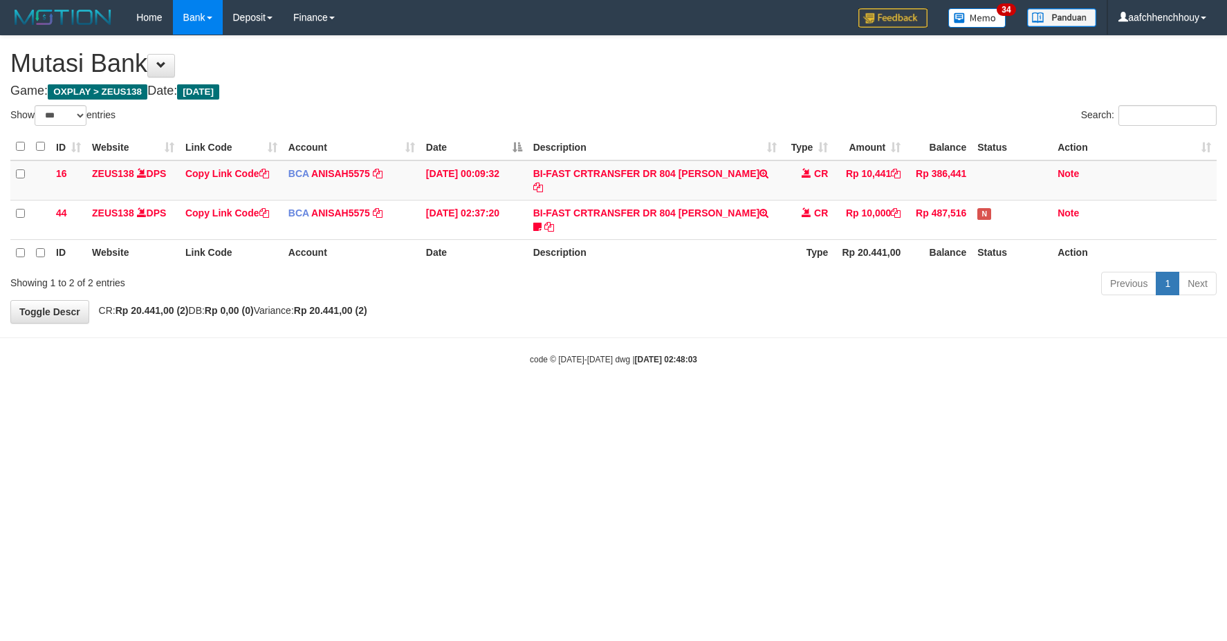 Image resolution: width=1227 pixels, height=641 pixels. What do you see at coordinates (1129, 284) in the screenshot?
I see `a: Previous` at bounding box center [1129, 284].